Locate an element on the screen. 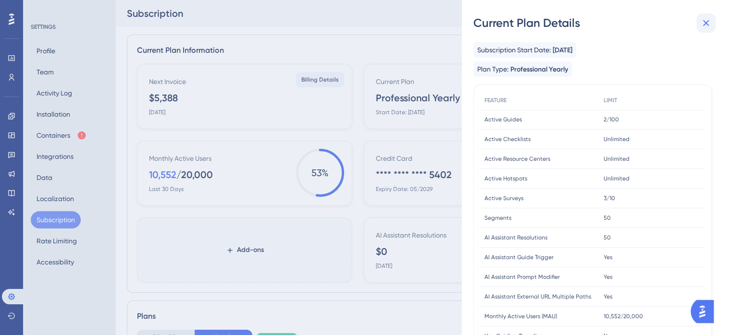 The height and width of the screenshot is (335, 731). span: LIMIT is located at coordinates (610, 100).